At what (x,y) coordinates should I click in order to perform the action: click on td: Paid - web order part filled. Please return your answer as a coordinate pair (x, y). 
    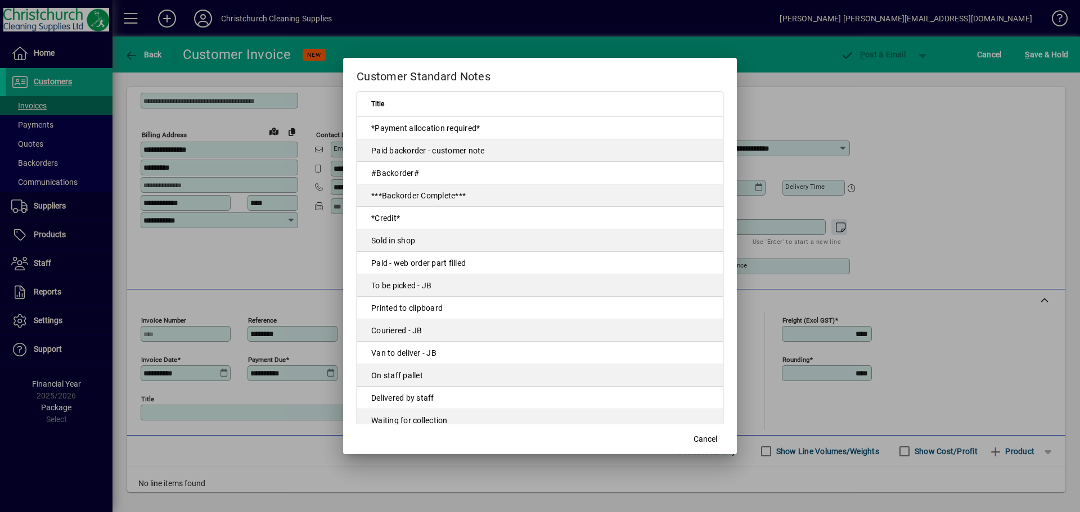
    Looking at the image, I should click on (540, 263).